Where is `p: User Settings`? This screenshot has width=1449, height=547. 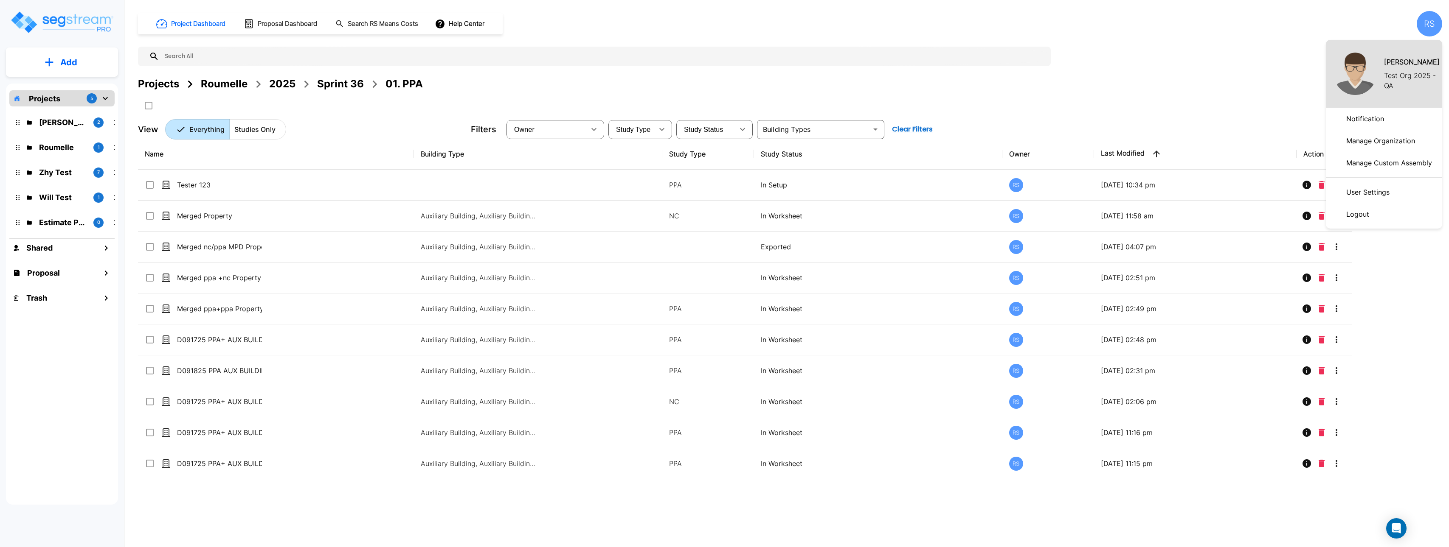 p: User Settings is located at coordinates (1367, 192).